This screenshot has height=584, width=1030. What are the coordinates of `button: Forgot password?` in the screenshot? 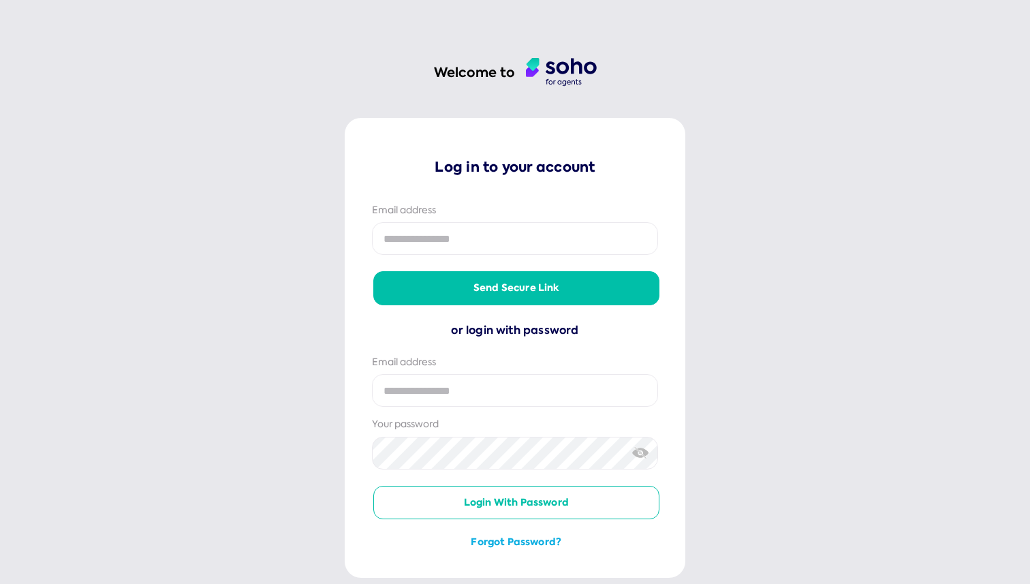 It's located at (517, 542).